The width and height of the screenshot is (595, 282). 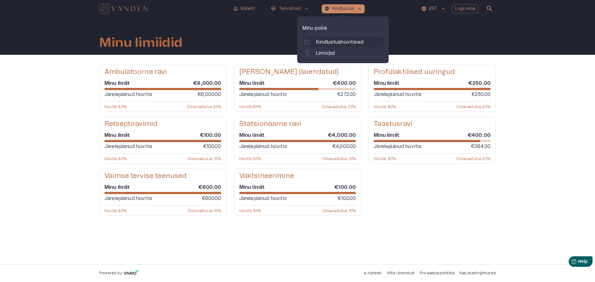 I want to click on p: Minu poliis, so click(x=343, y=28).